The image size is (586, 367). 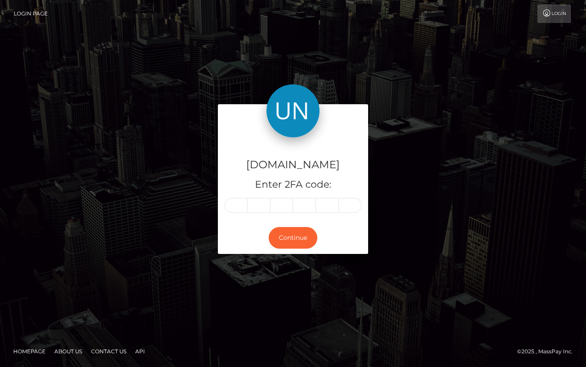 What do you see at coordinates (29, 351) in the screenshot?
I see `a: Homepage` at bounding box center [29, 351].